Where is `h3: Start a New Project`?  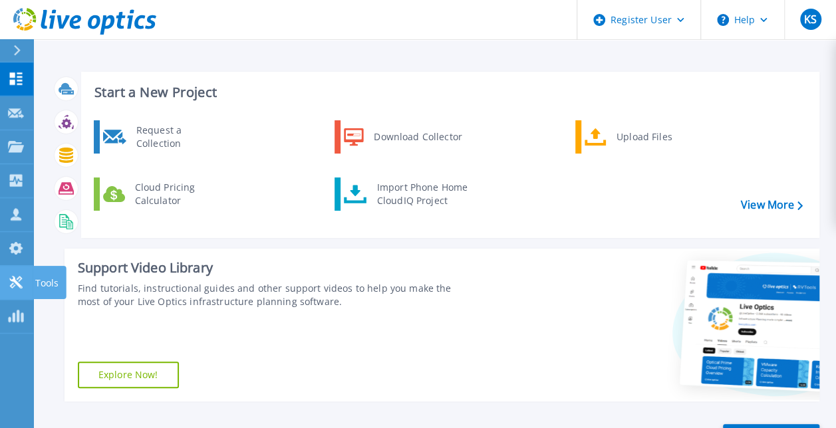
h3: Start a New Project is located at coordinates (448, 92).